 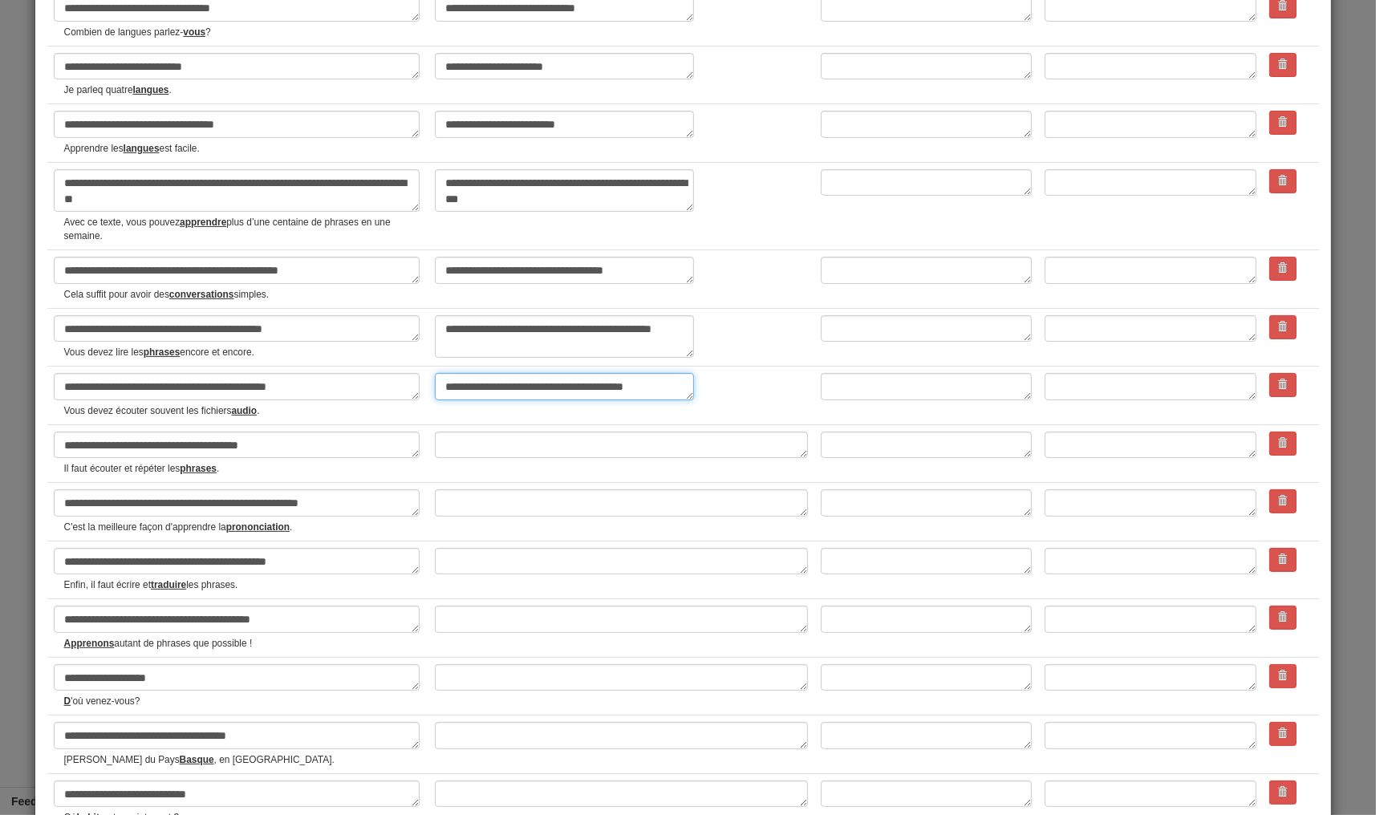 I want to click on u: traduire, so click(x=169, y=585).